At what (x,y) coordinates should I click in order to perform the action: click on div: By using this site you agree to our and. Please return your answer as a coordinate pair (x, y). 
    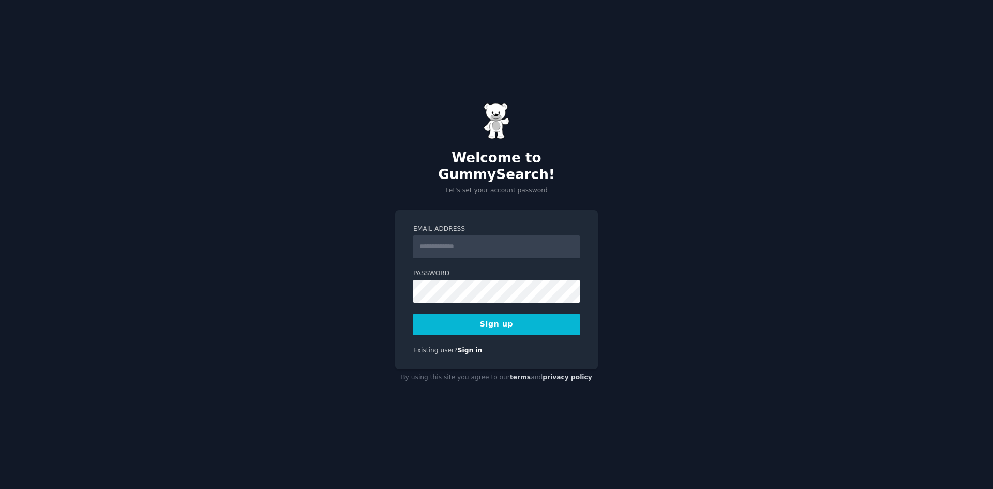
    Looking at the image, I should click on (496, 377).